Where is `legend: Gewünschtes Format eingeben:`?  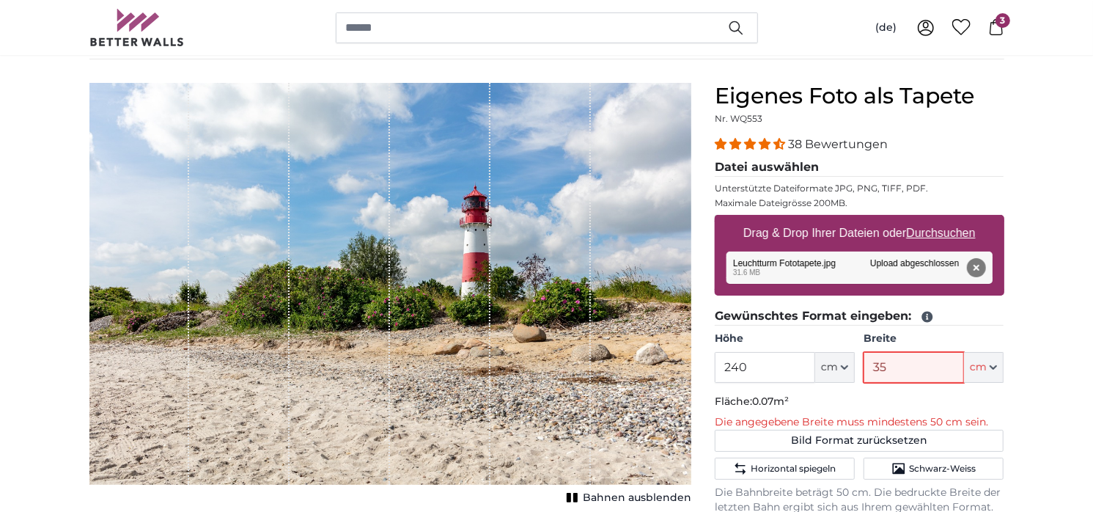
legend: Gewünschtes Format eingeben: is located at coordinates (859, 316).